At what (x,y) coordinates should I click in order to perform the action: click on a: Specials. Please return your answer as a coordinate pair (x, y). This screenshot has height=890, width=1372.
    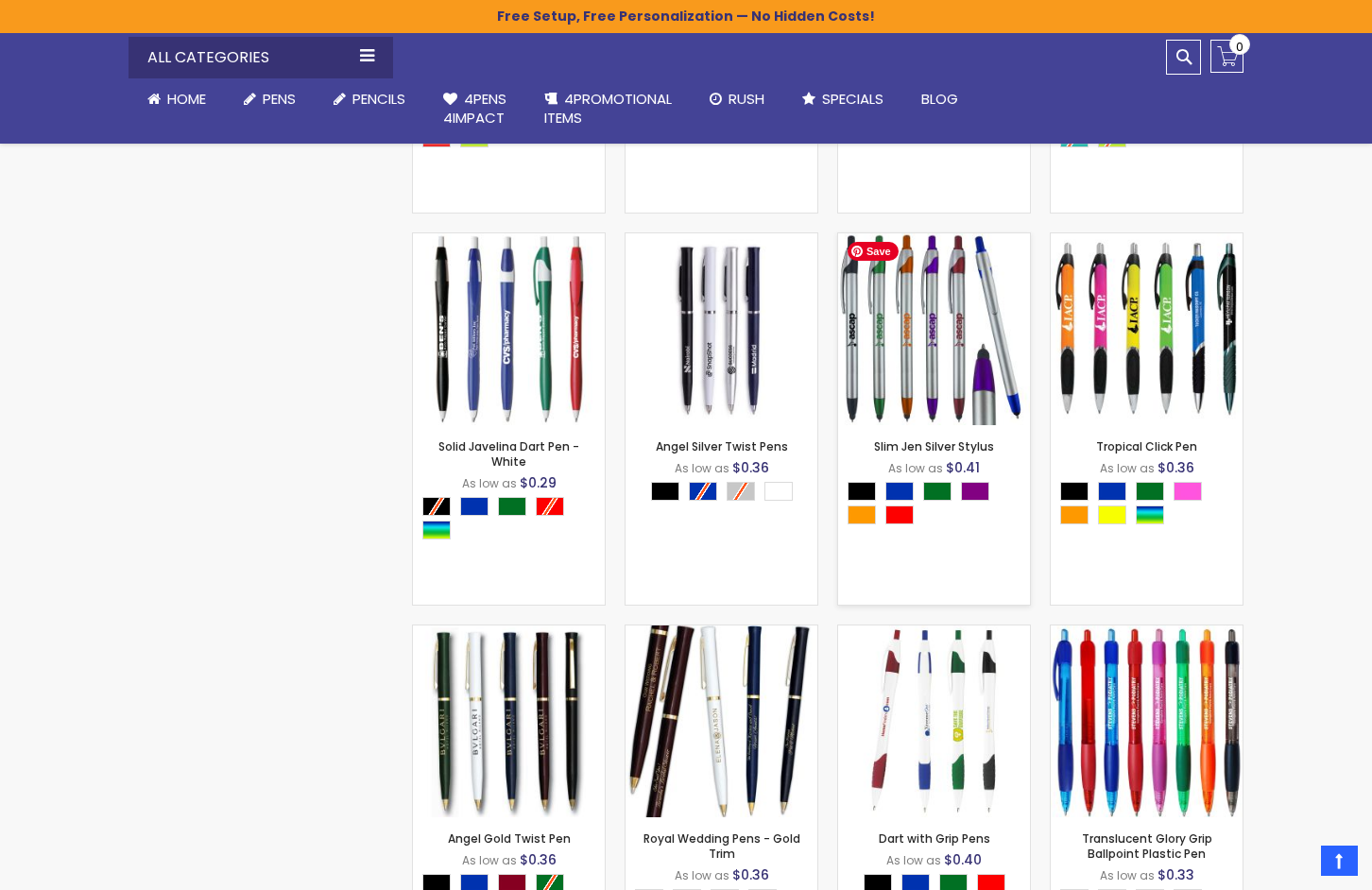
    Looking at the image, I should click on (843, 99).